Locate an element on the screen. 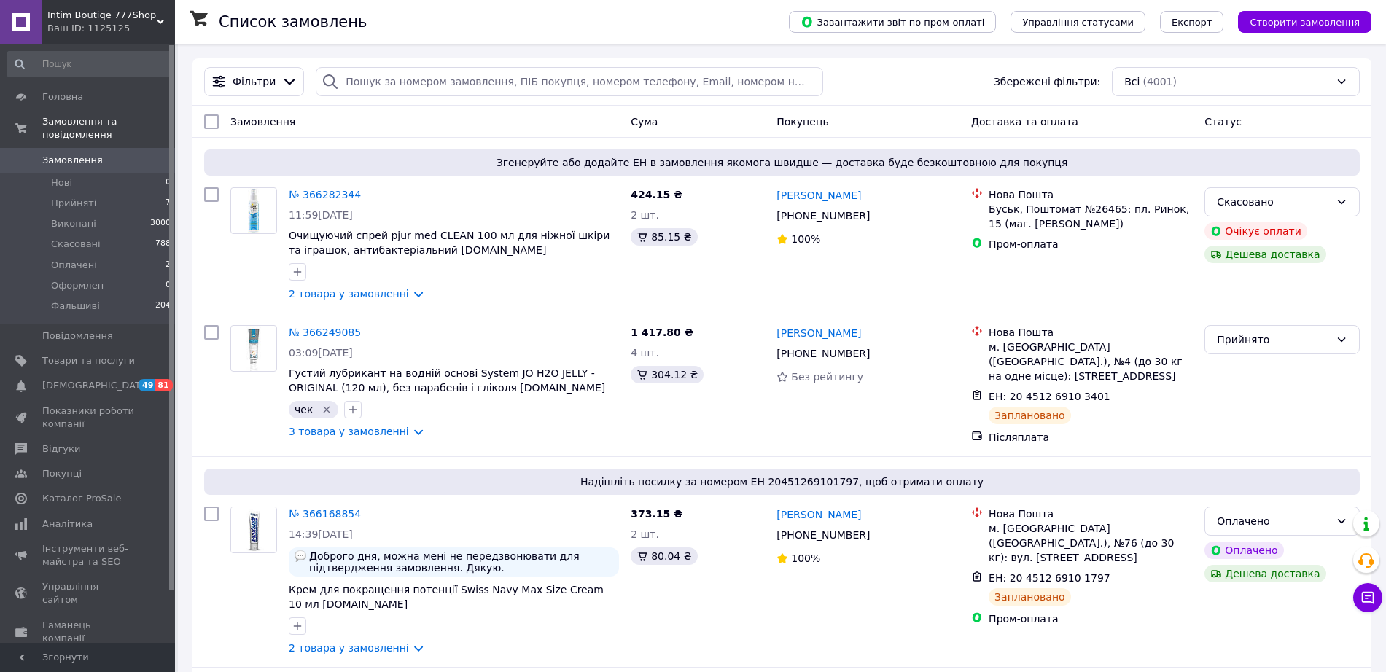  button: Завантажити звіт по пром-оплаті is located at coordinates (892, 22).